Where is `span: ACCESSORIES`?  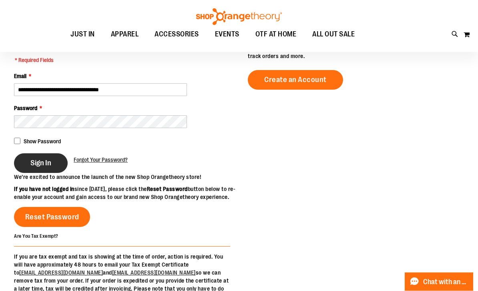 span: ACCESSORIES is located at coordinates (177, 34).